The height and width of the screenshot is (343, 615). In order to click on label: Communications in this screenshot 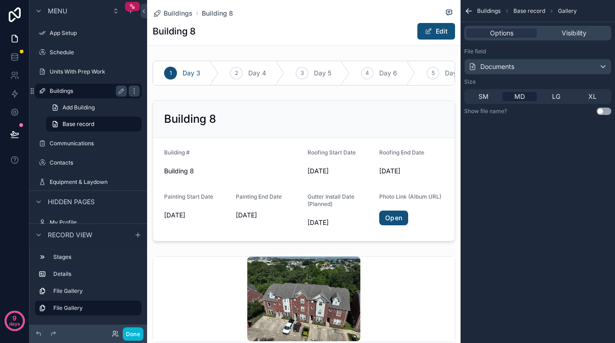, I will do `click(95, 143)`.